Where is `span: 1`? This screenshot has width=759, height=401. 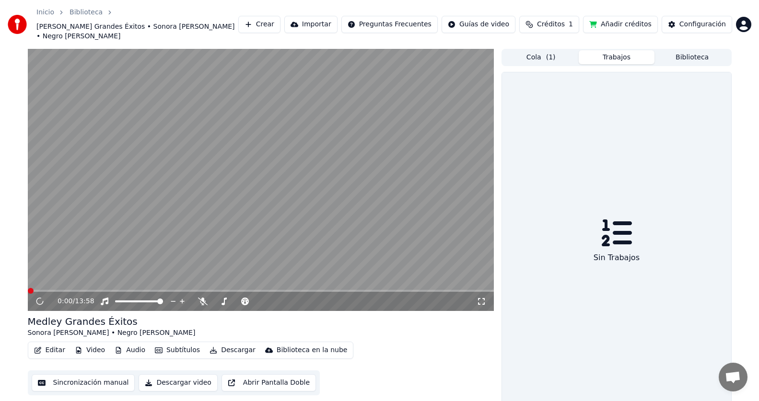 span: 1 is located at coordinates (571, 24).